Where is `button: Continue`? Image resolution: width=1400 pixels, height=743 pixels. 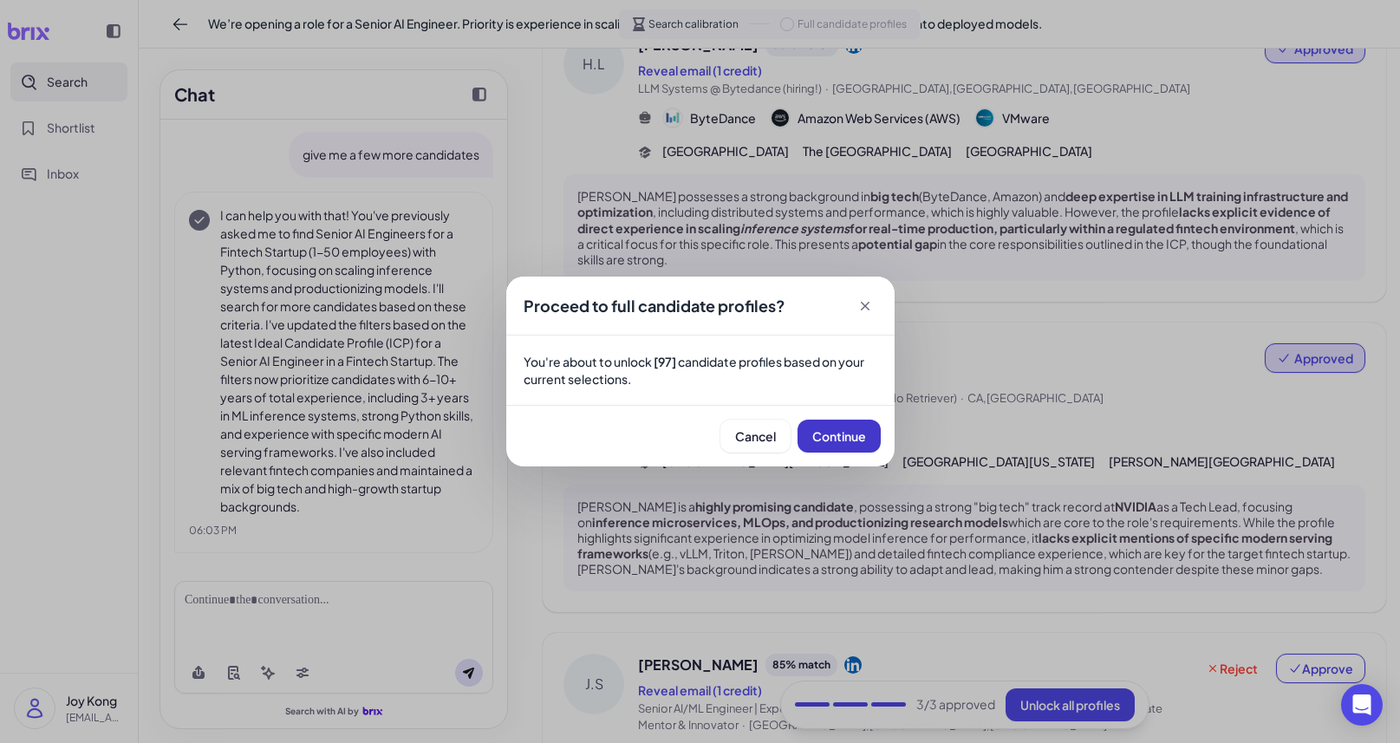 button: Continue is located at coordinates (839, 436).